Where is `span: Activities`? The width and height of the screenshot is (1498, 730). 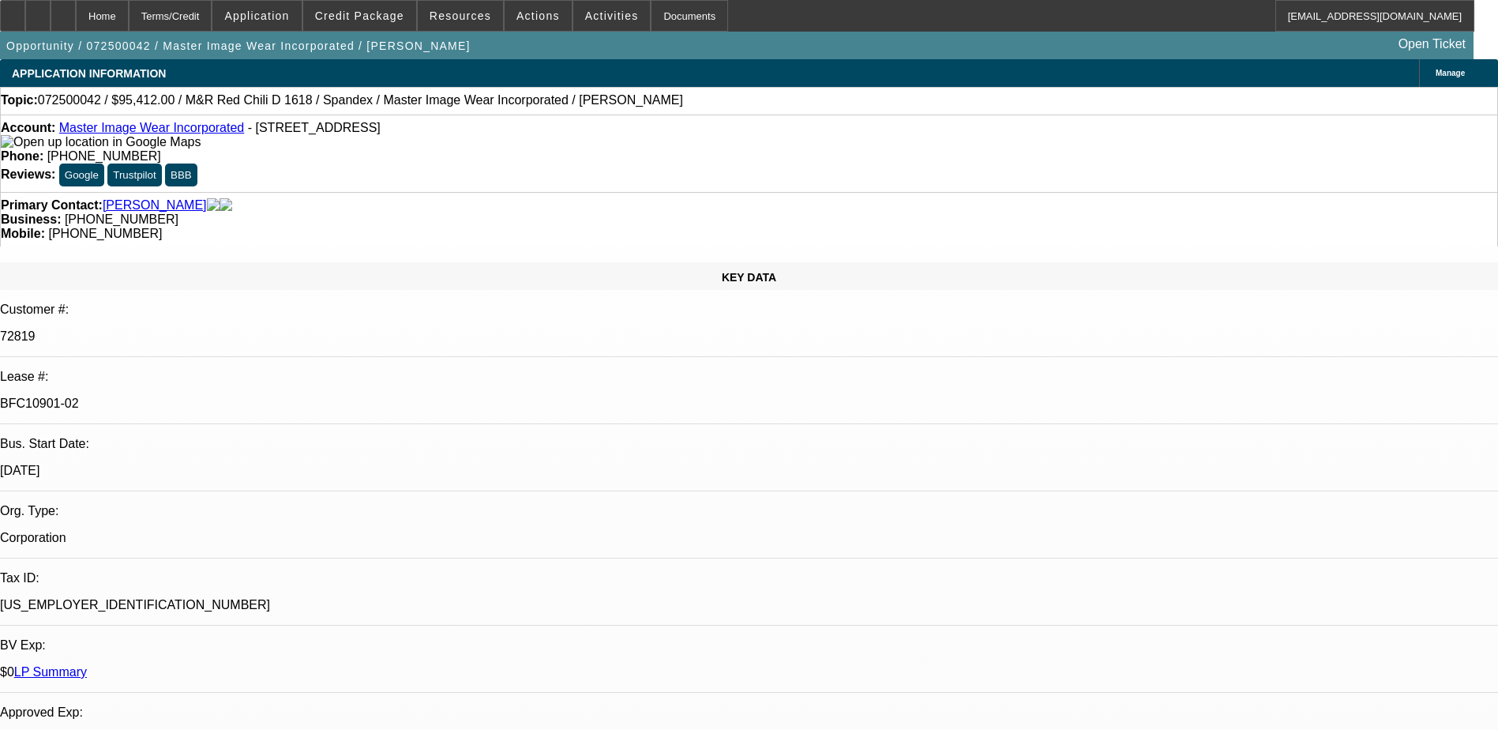
span: Activities is located at coordinates (612, 16).